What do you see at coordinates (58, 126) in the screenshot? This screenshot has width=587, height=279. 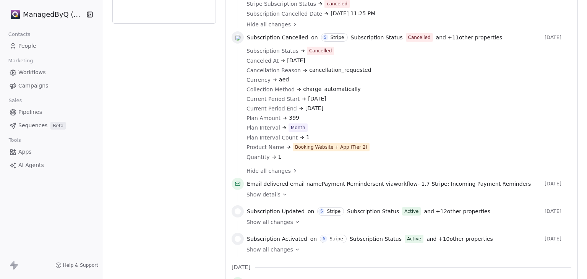 I see `span: Beta` at bounding box center [58, 126].